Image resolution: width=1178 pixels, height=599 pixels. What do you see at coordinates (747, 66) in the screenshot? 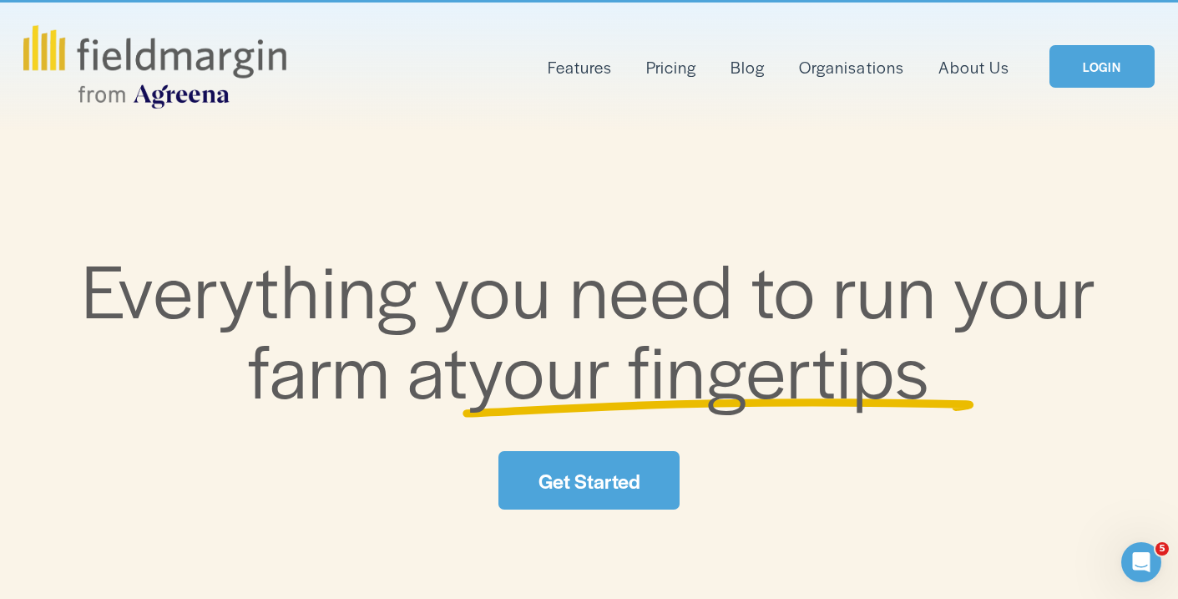
I see `a: Blog` at bounding box center [747, 66].